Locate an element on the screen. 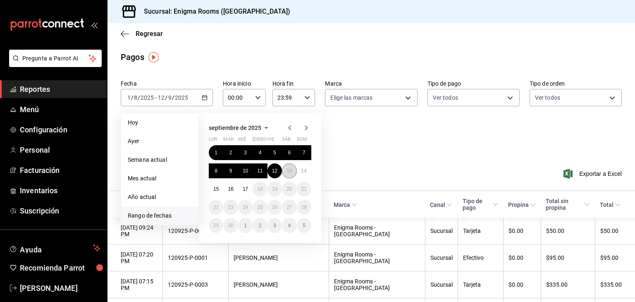 This screenshot has width=635, height=302. div: Efectivo is located at coordinates (480, 257).